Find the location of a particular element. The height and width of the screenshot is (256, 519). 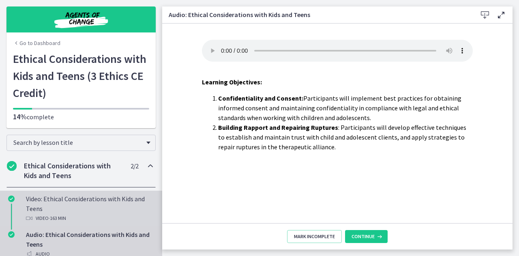

span: Search by lesson title is located at coordinates (78, 142).